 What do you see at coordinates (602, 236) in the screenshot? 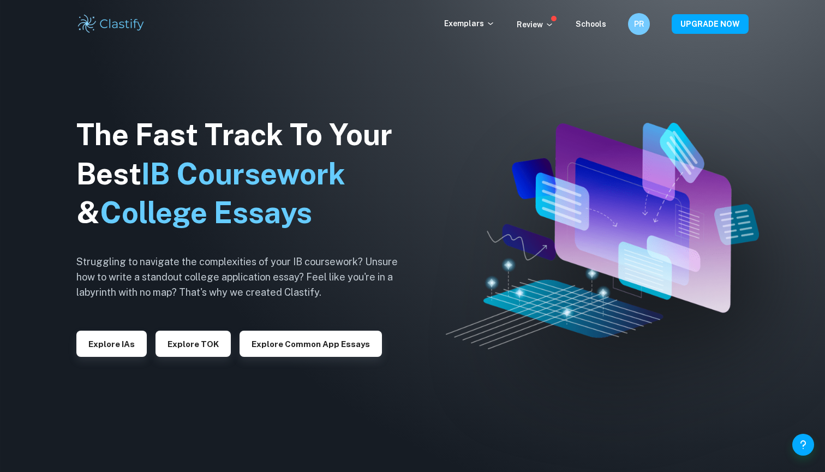
I see `img: Clastify hero` at bounding box center [602, 236].